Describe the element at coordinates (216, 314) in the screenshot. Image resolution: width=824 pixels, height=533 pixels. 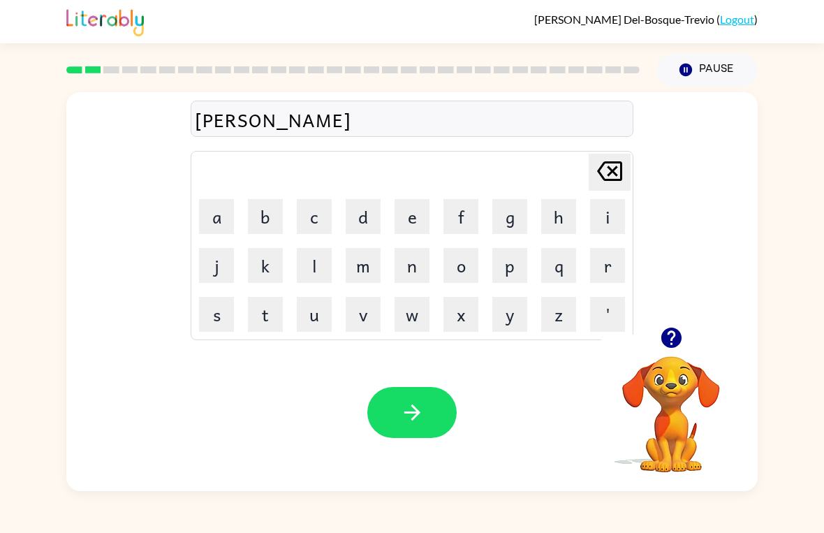
I see `button: s` at that location.